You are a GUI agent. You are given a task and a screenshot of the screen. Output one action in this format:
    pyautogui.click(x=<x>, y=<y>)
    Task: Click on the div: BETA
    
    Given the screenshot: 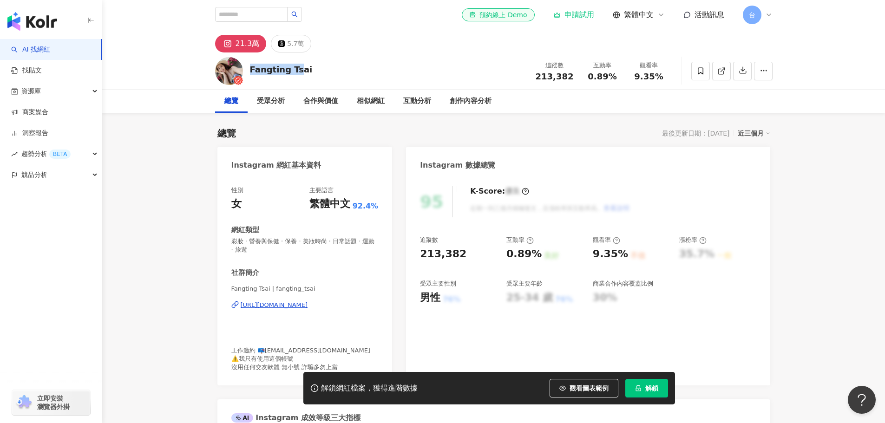 What is the action you would take?
    pyautogui.click(x=60, y=154)
    